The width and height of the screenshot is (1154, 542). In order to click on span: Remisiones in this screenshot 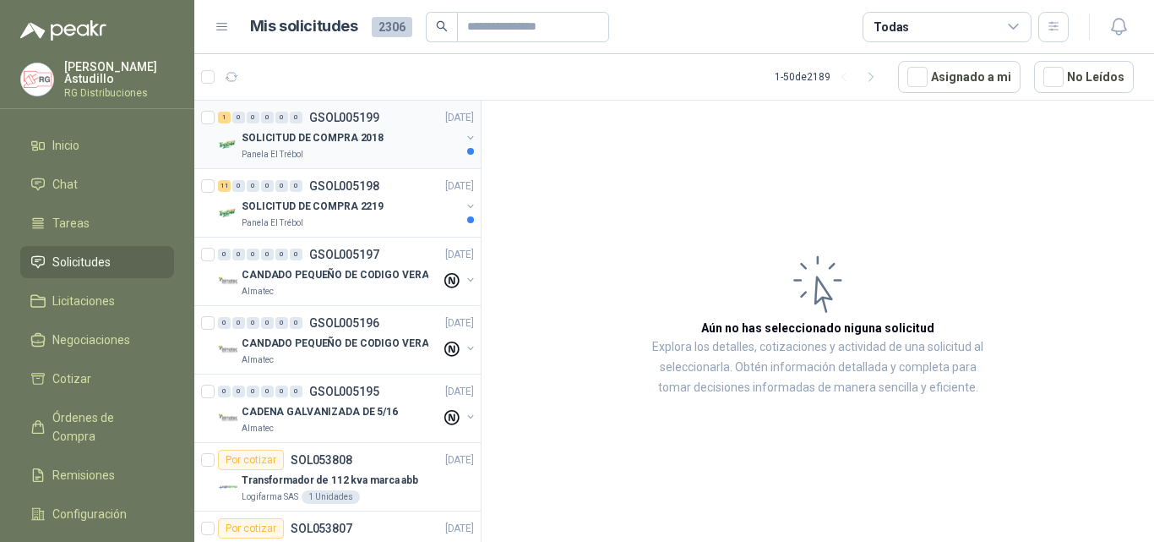, I will do `click(84, 475)`.